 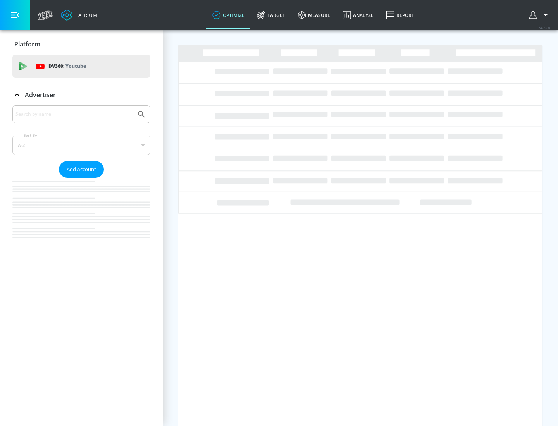 I want to click on div: Atrium, so click(x=86, y=15).